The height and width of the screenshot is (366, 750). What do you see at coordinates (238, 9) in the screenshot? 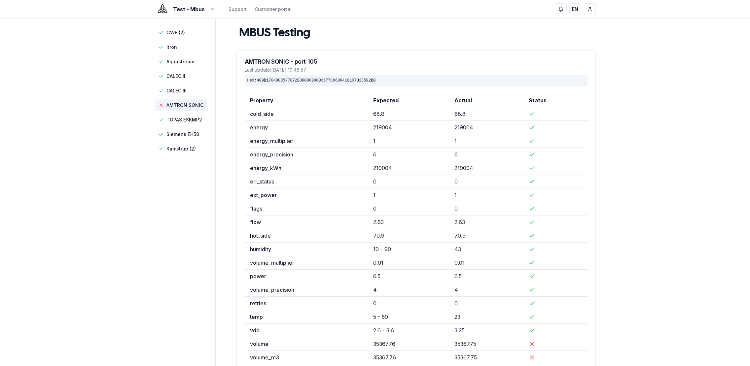
I see `a: Support` at bounding box center [238, 9].